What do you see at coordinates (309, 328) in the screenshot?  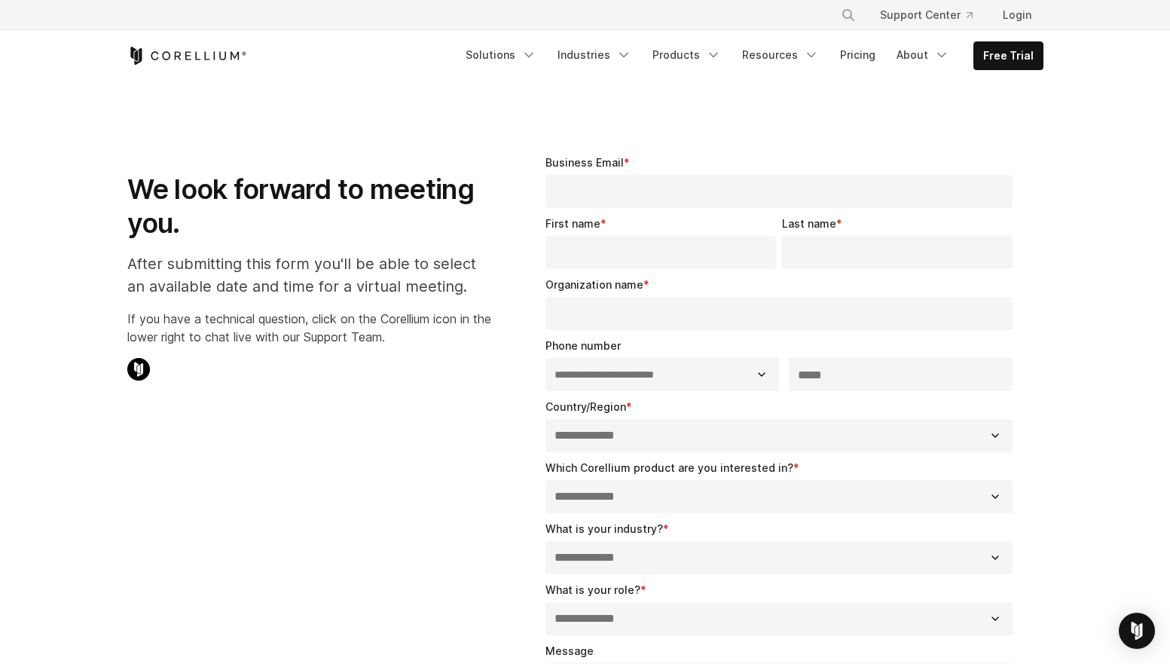 I see `p: If you have a technical question, click on the Corellium icon in the lower right to chat live wit...` at bounding box center [309, 328].